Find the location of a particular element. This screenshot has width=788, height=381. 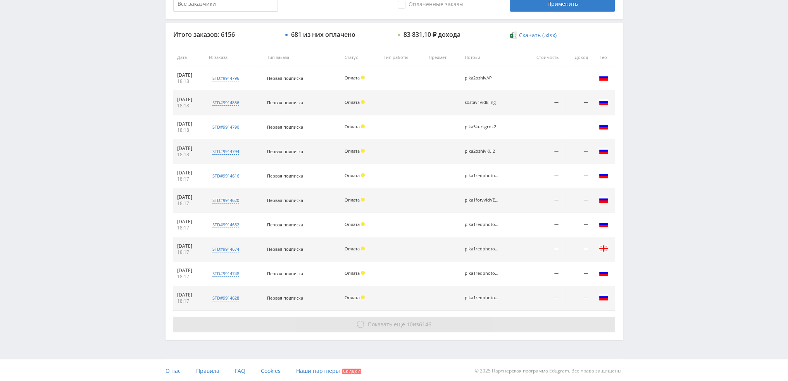

span: Cookies is located at coordinates (271, 371).